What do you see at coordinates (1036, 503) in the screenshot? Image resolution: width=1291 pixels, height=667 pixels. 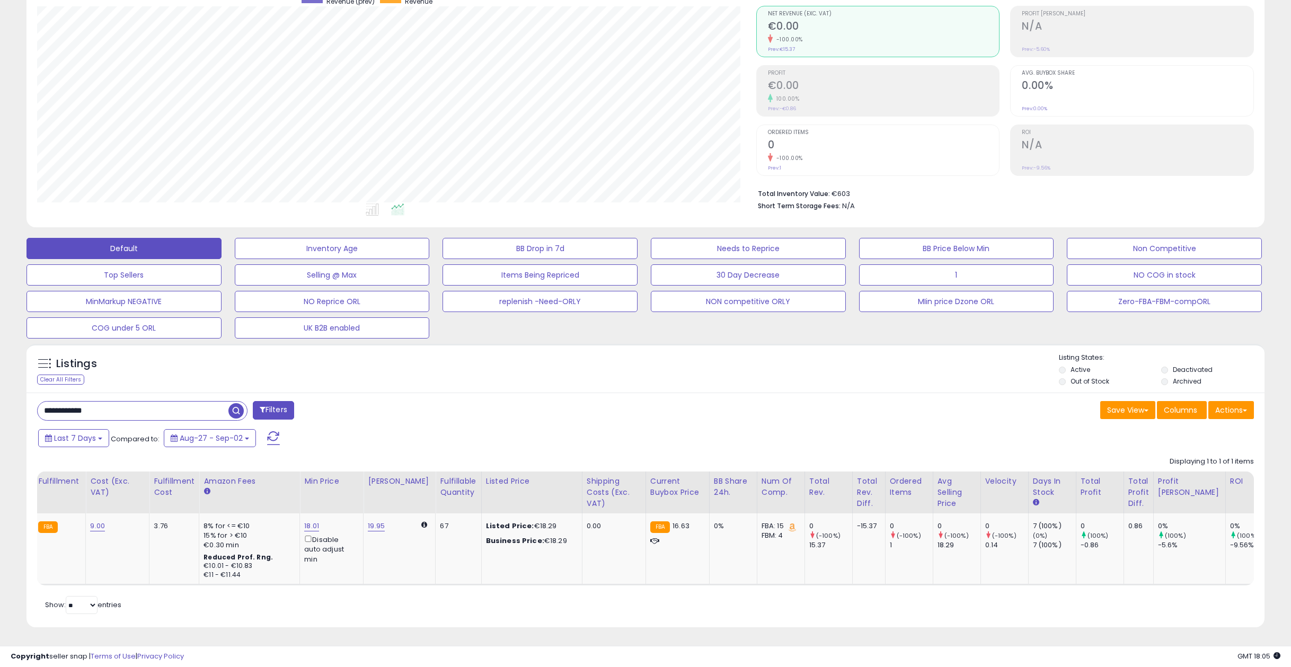 I see `small: Days In Stock.` at bounding box center [1036, 503].